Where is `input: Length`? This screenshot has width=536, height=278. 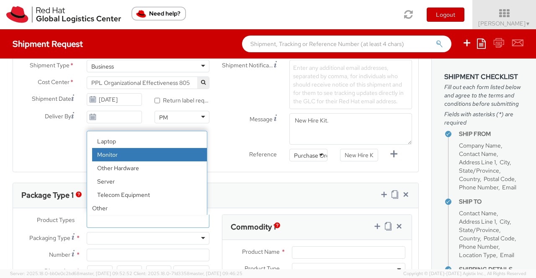
input: Length is located at coordinates (100, 272).